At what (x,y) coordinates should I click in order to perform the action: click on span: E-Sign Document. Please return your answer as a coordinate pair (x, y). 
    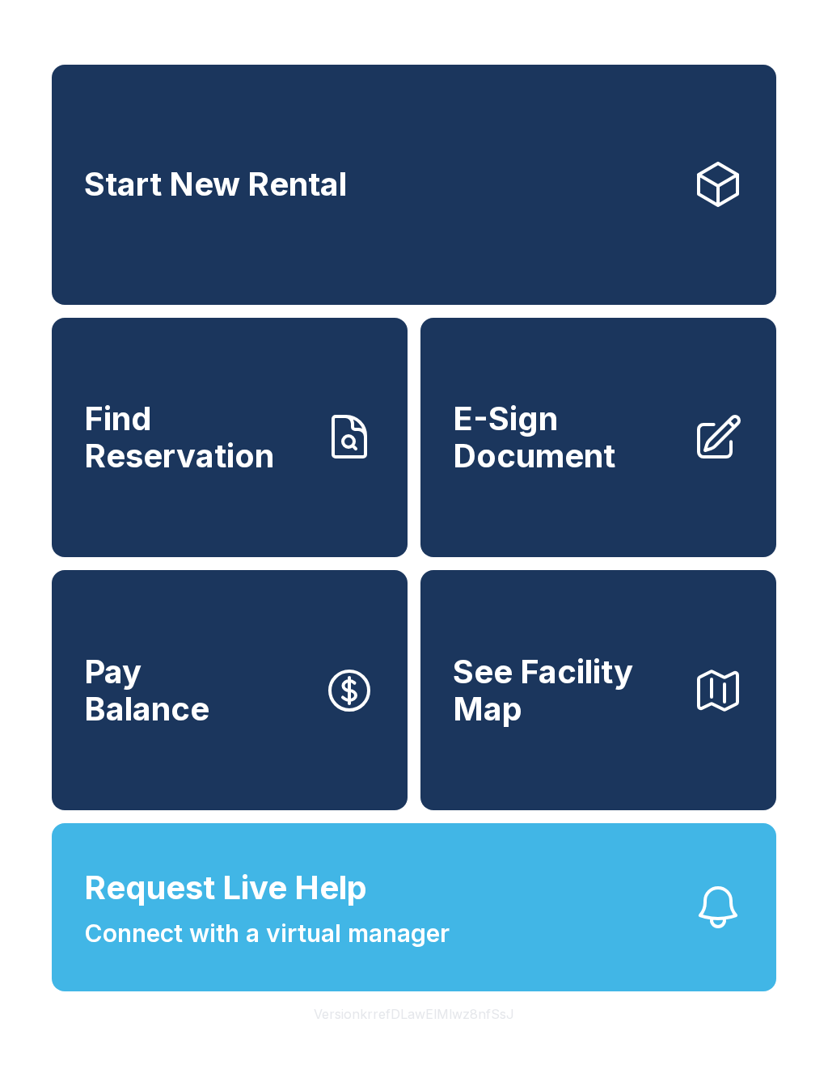
    Looking at the image, I should click on (566, 437).